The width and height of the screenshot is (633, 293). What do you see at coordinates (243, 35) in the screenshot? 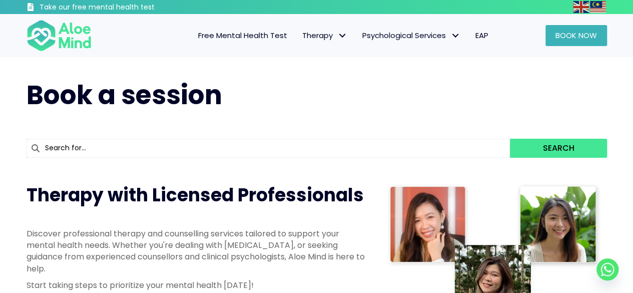
I see `span: Free Mental Health Test` at bounding box center [243, 35].